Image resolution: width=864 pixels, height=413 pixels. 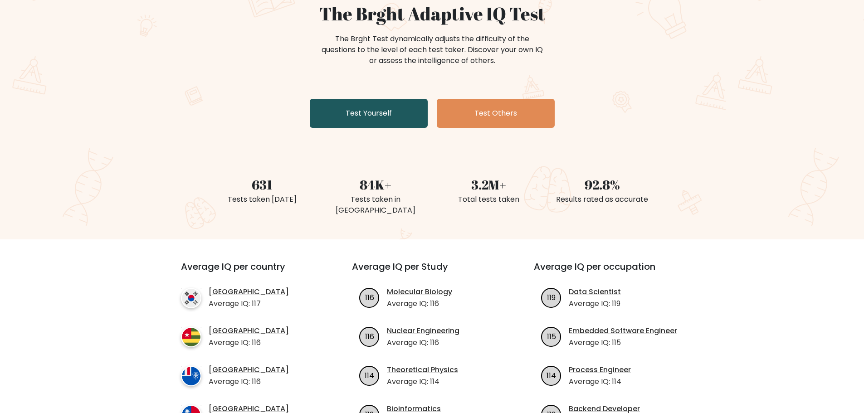 What do you see at coordinates (250, 272) in the screenshot?
I see `h3: Average IQ per country` at bounding box center [250, 272].